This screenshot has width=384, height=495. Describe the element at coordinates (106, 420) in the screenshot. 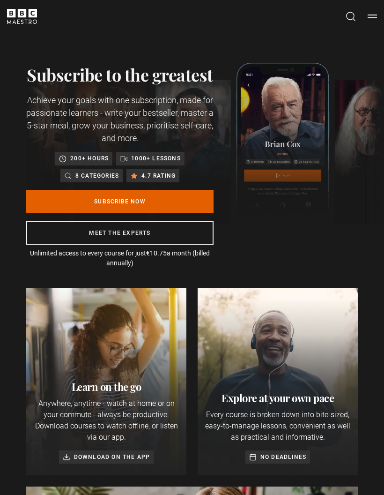

I see `p: Anywhere, anytime - watch at home or on your commute - always be productive. Download courses to ...` at that location.